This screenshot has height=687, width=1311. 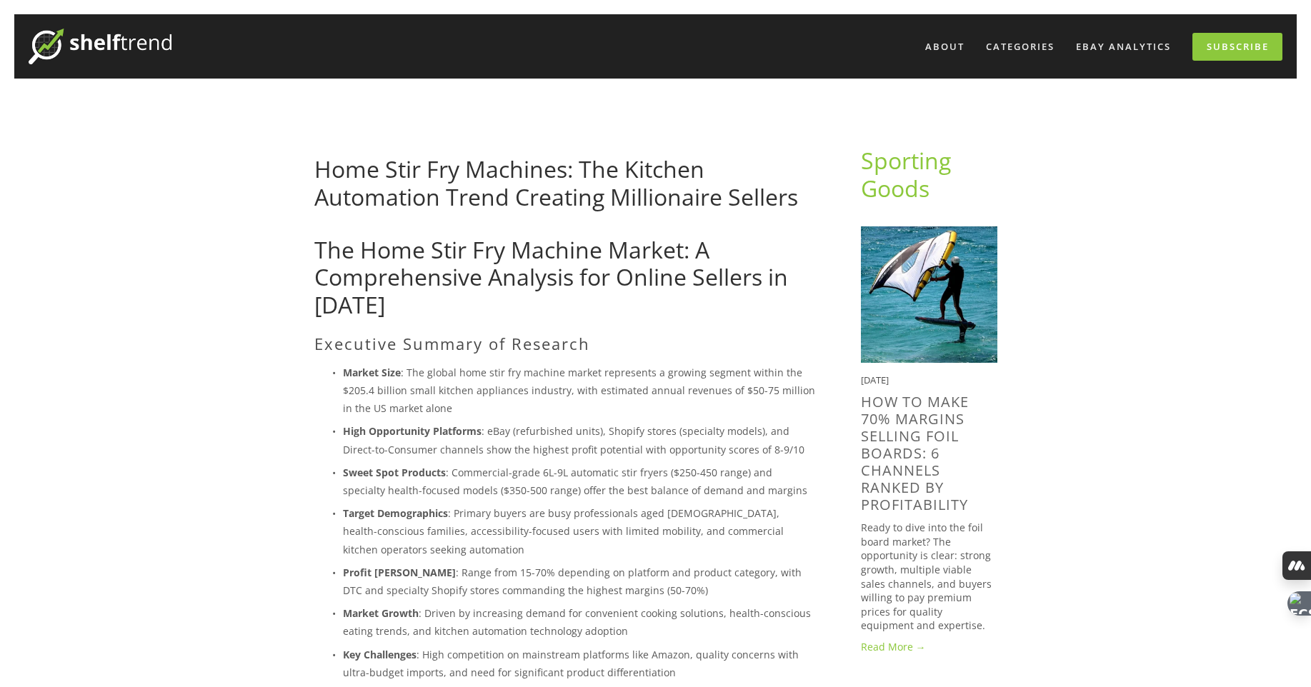 I want to click on p: : eBay (refurbished units), Shopify stores (specialty models), and Direct-to-Consumer channels sh..., so click(x=579, y=440).